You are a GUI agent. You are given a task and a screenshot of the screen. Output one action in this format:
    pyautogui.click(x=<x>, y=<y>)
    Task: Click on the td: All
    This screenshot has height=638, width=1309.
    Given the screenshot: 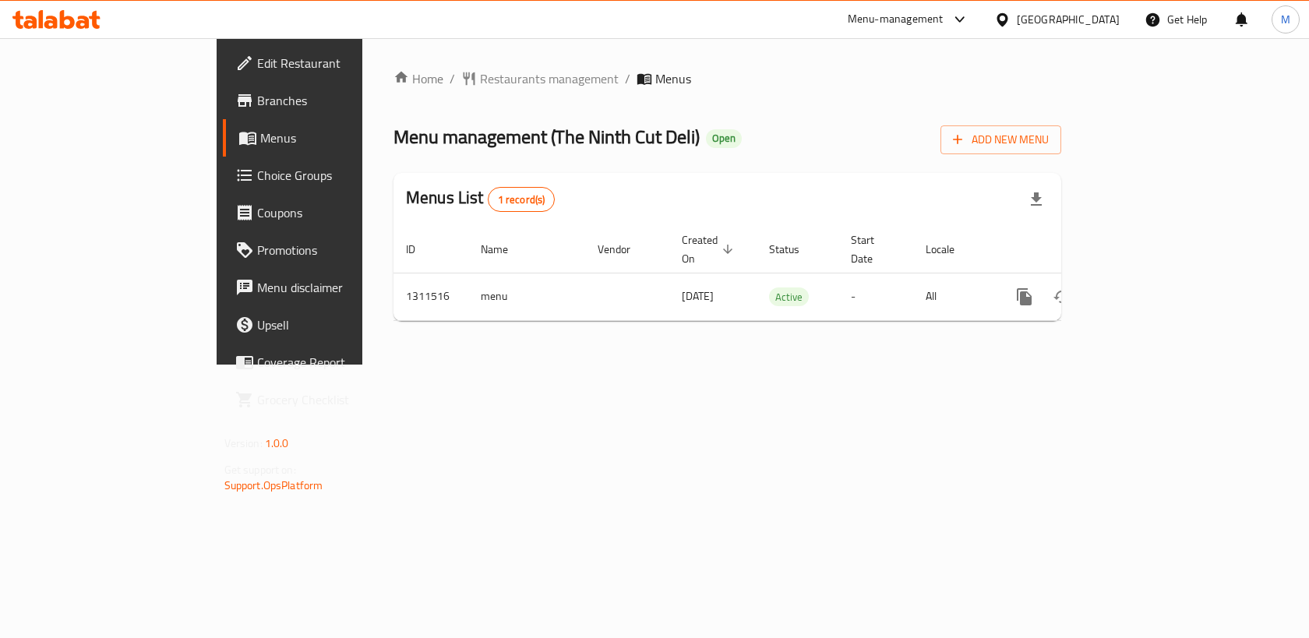 What is the action you would take?
    pyautogui.click(x=953, y=296)
    